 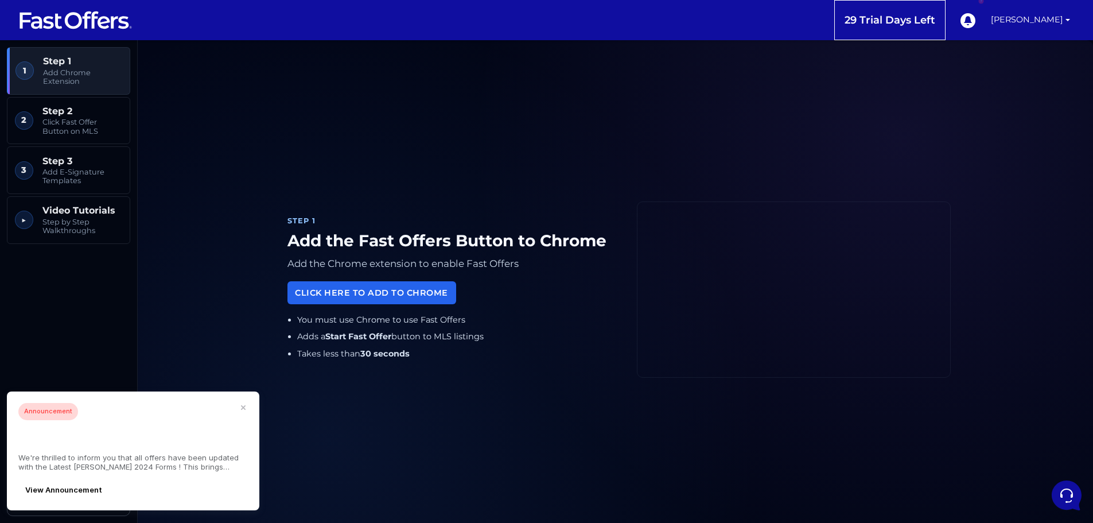 What do you see at coordinates (453, 241) in the screenshot?
I see `h1: Add the Fast Offers Button to Chrome` at bounding box center [453, 241].